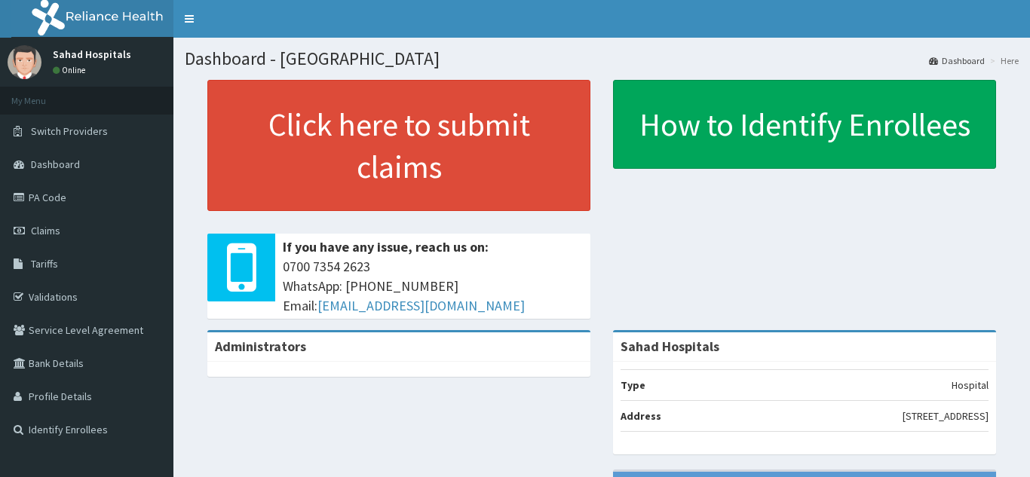 Image resolution: width=1030 pixels, height=477 pixels. I want to click on span: Claims, so click(45, 231).